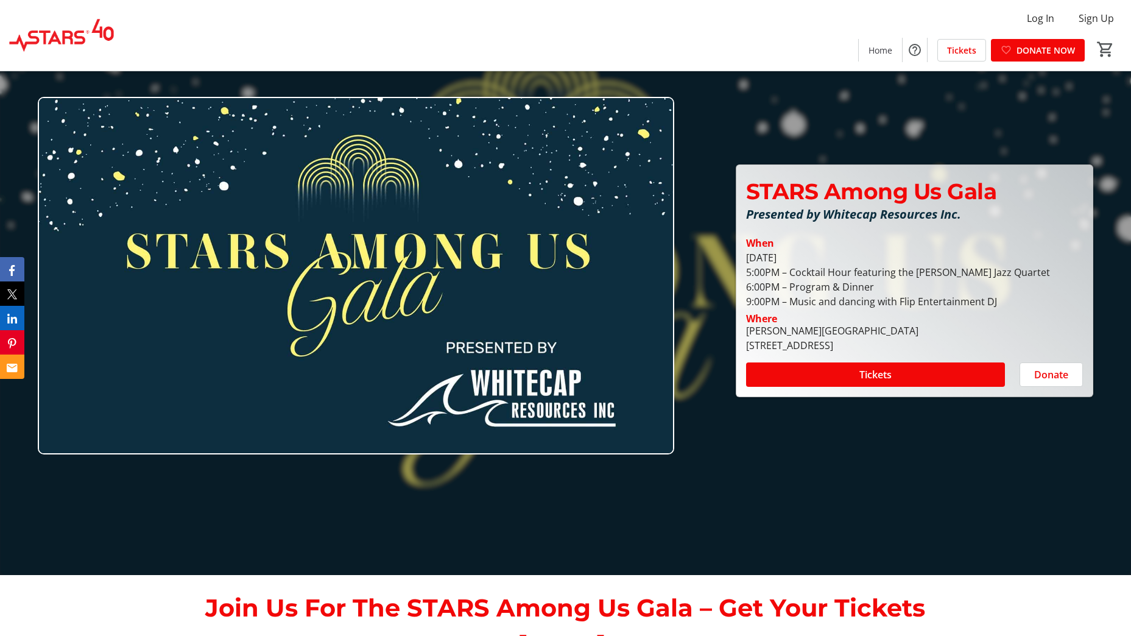 The width and height of the screenshot is (1131, 636). Describe the element at coordinates (760, 243) in the screenshot. I see `div: When` at that location.